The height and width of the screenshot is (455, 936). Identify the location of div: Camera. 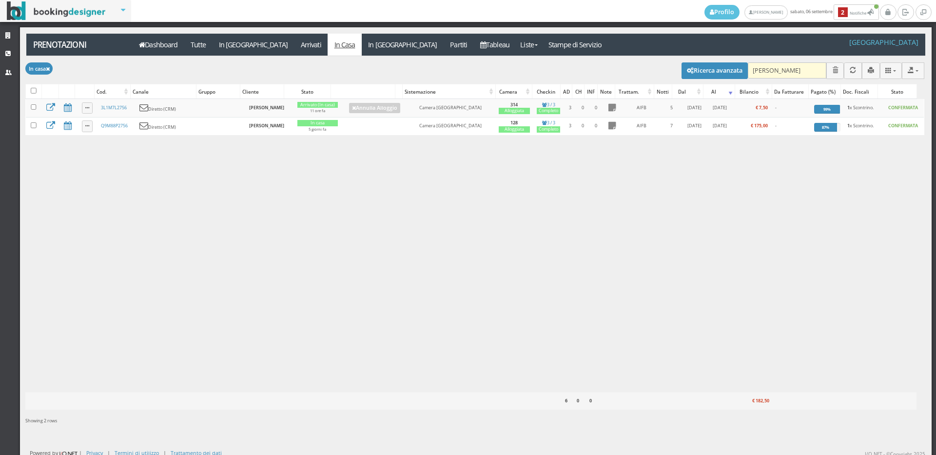
(514, 92).